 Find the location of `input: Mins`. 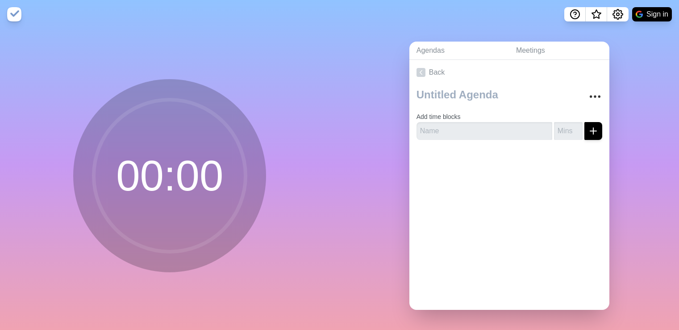

input: Mins is located at coordinates (569, 131).